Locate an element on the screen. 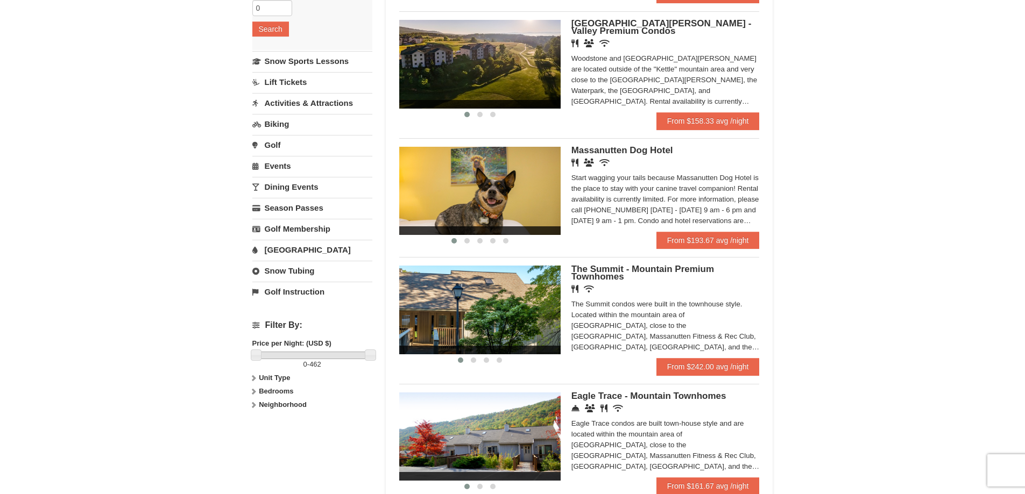 The width and height of the screenshot is (1025, 494). a: Activities & Attractions is located at coordinates (312, 103).